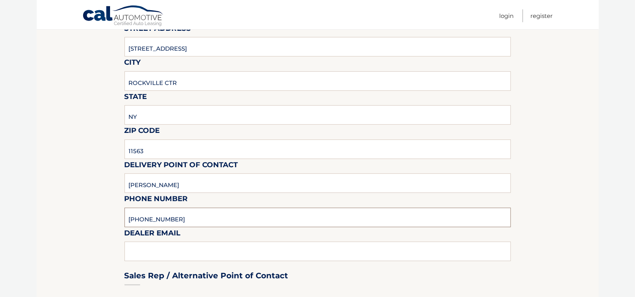  I want to click on a: Register, so click(541, 16).